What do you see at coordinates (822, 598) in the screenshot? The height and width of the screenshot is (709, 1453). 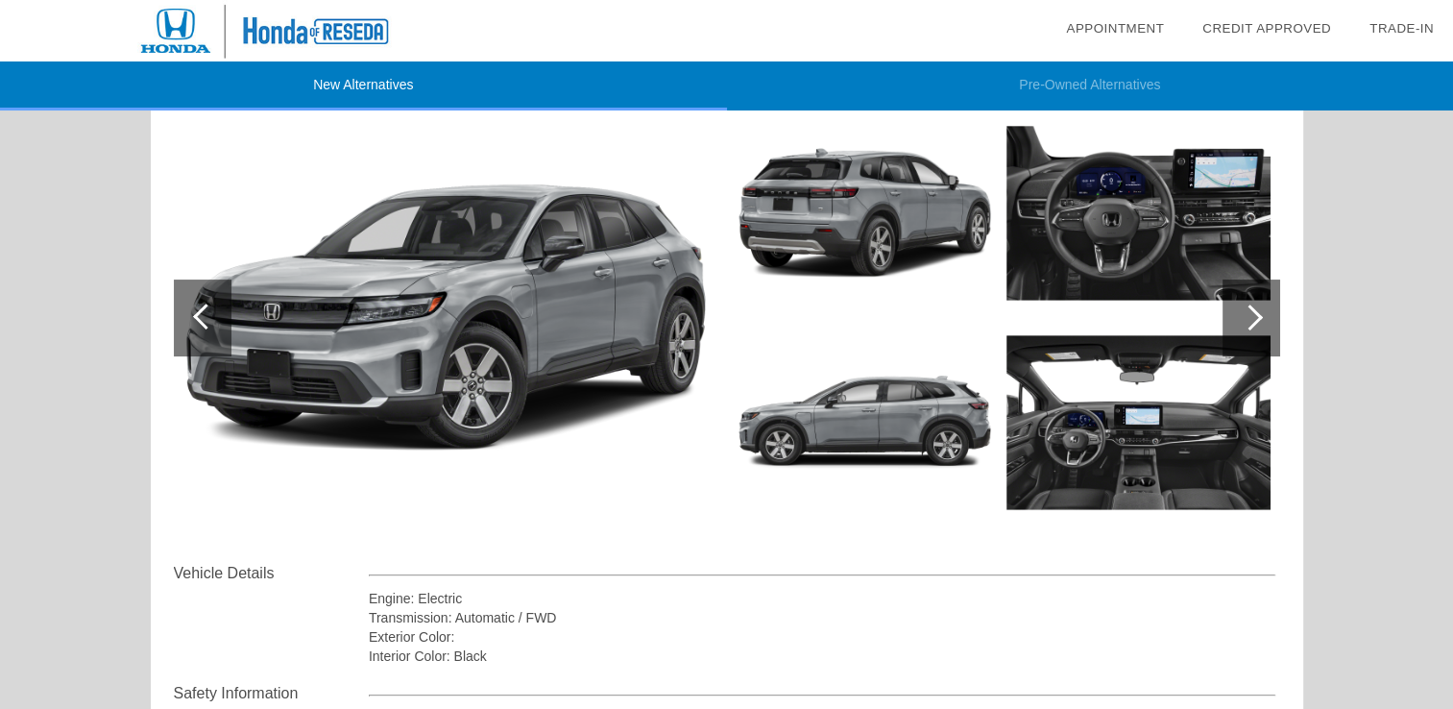 I see `div: Engine: Electric` at bounding box center [822, 598].